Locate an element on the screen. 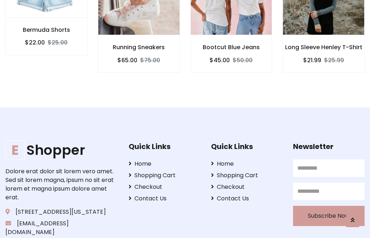  h5: Newsletter is located at coordinates (329, 146).